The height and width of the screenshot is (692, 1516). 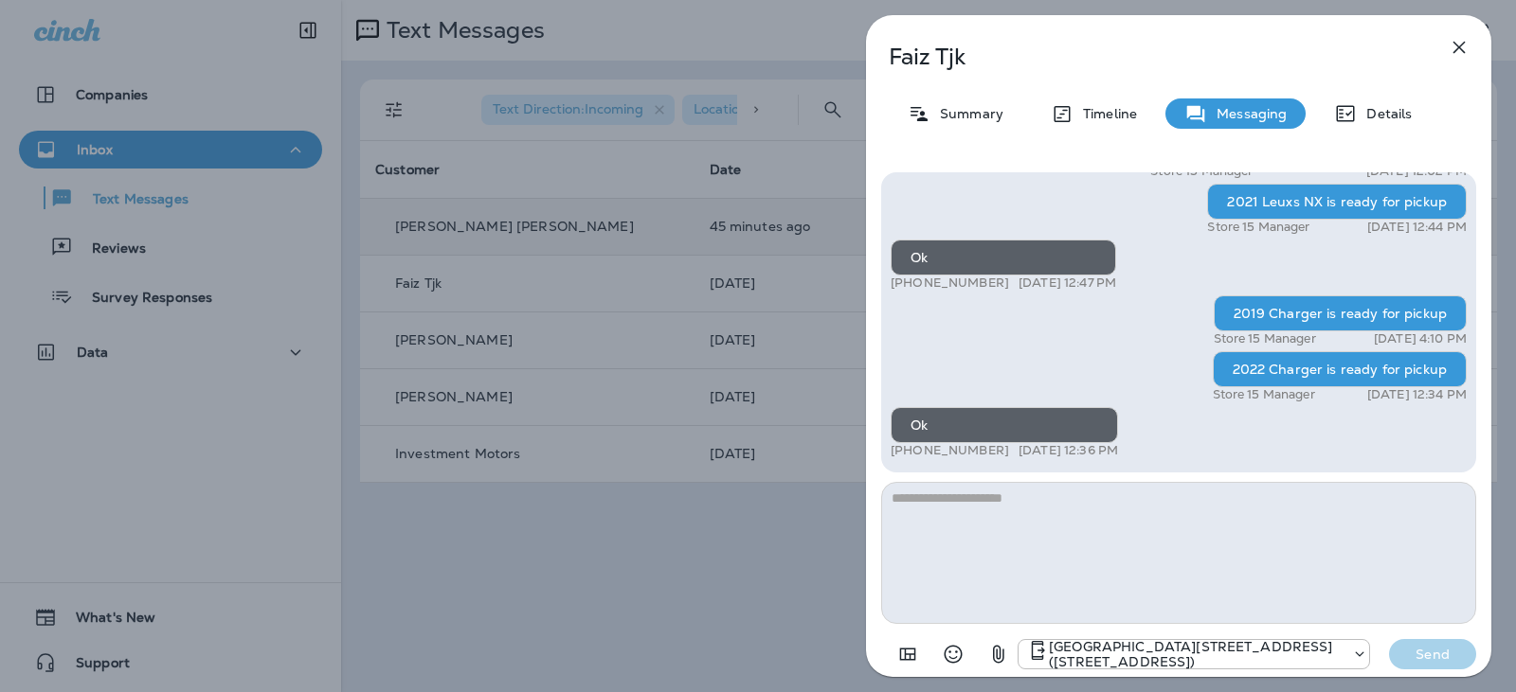 What do you see at coordinates (1247, 114) in the screenshot?
I see `p: Messaging` at bounding box center [1247, 114].